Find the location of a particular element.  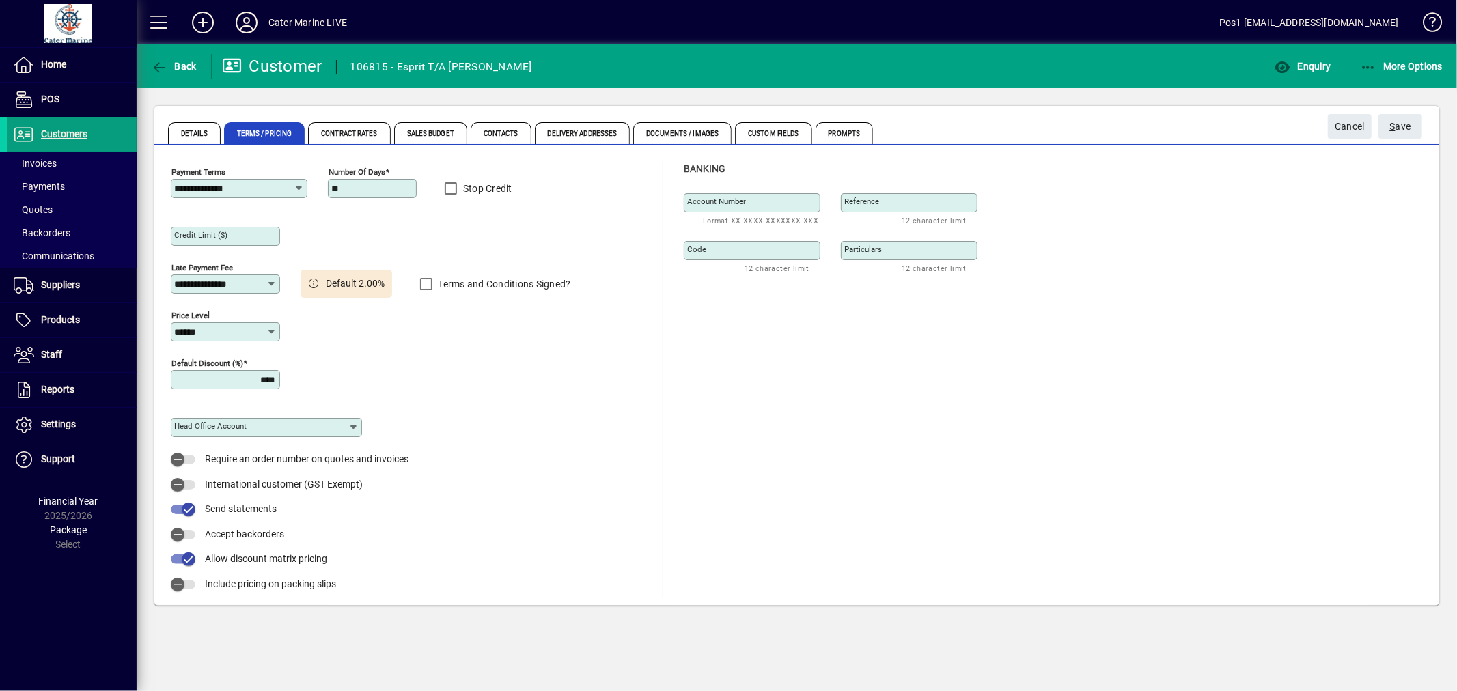

button: More Options is located at coordinates (1401, 66).